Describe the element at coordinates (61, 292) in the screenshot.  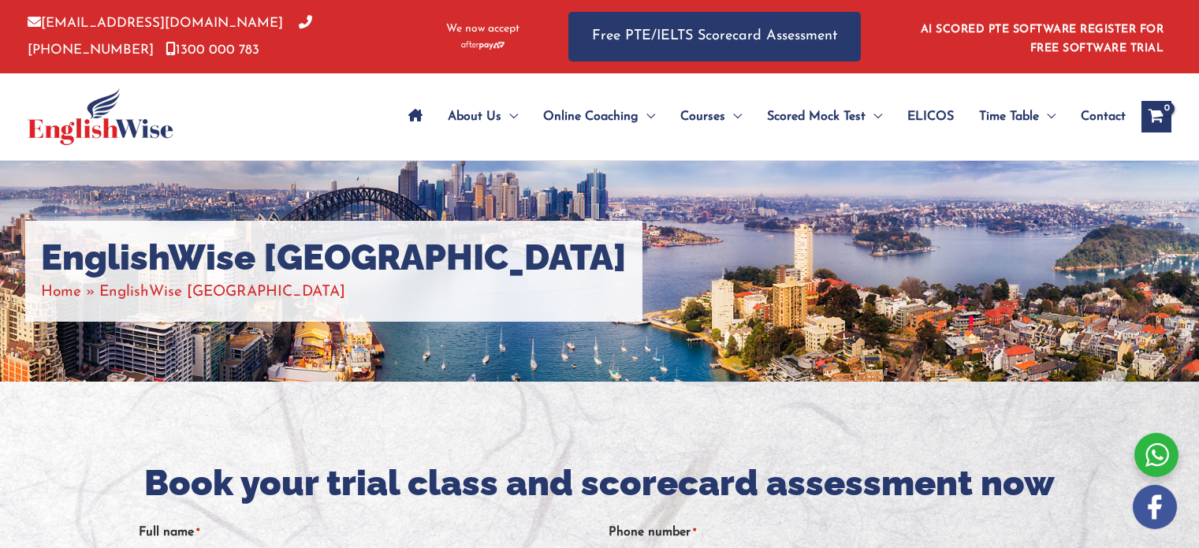
I see `span: Home` at that location.